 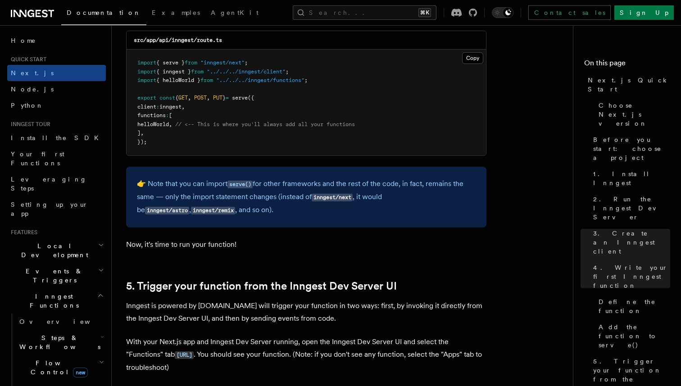 I want to click on a: Before you start: choose a project, so click(x=629, y=149).